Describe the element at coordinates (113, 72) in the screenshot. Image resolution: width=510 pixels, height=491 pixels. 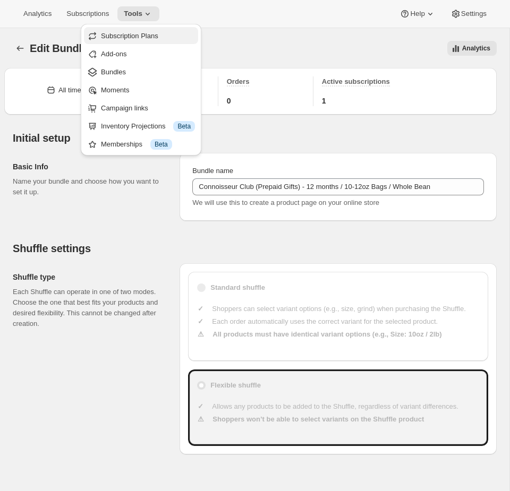
I see `span: Bundles` at that location.